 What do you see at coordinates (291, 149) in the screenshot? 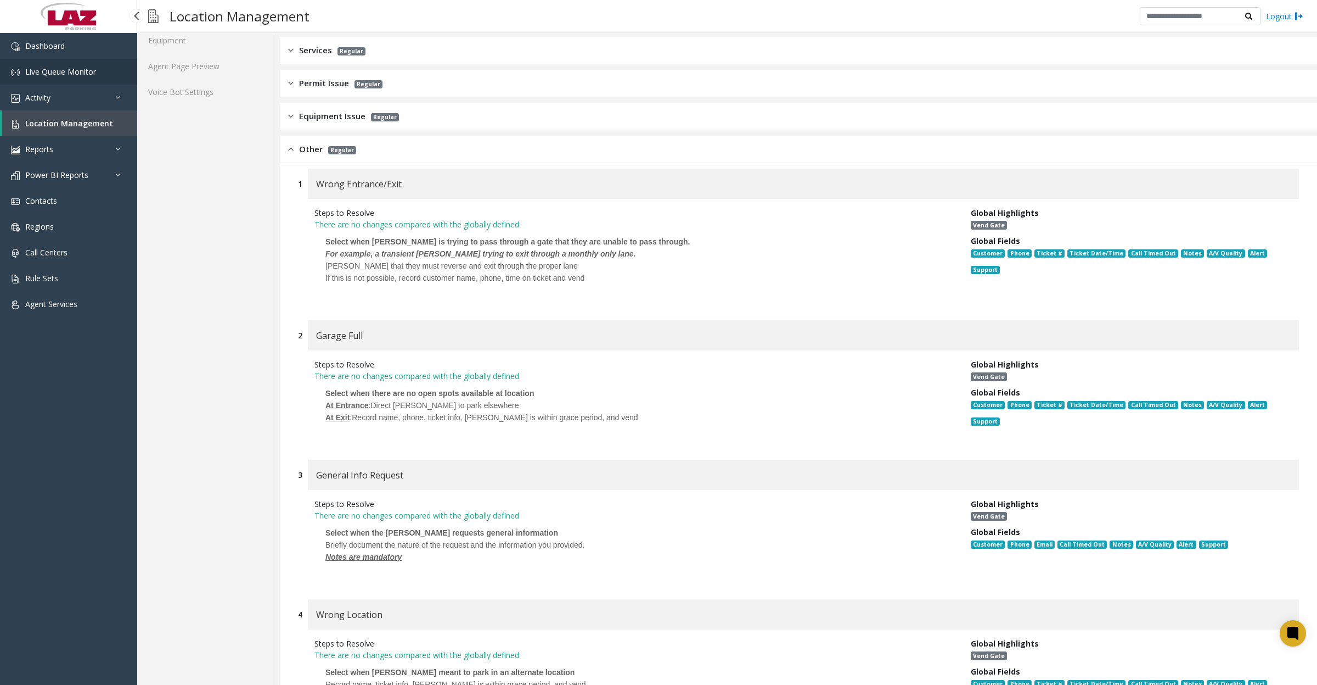
I see `img: opened` at bounding box center [291, 149].